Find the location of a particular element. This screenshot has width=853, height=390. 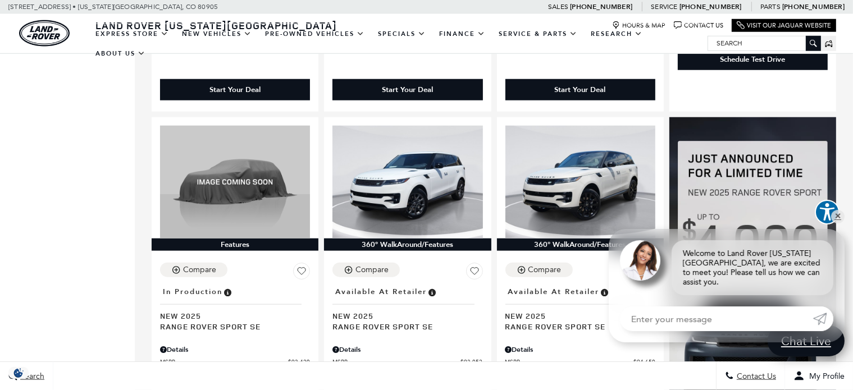

img: Agent profile photo is located at coordinates (640, 261).